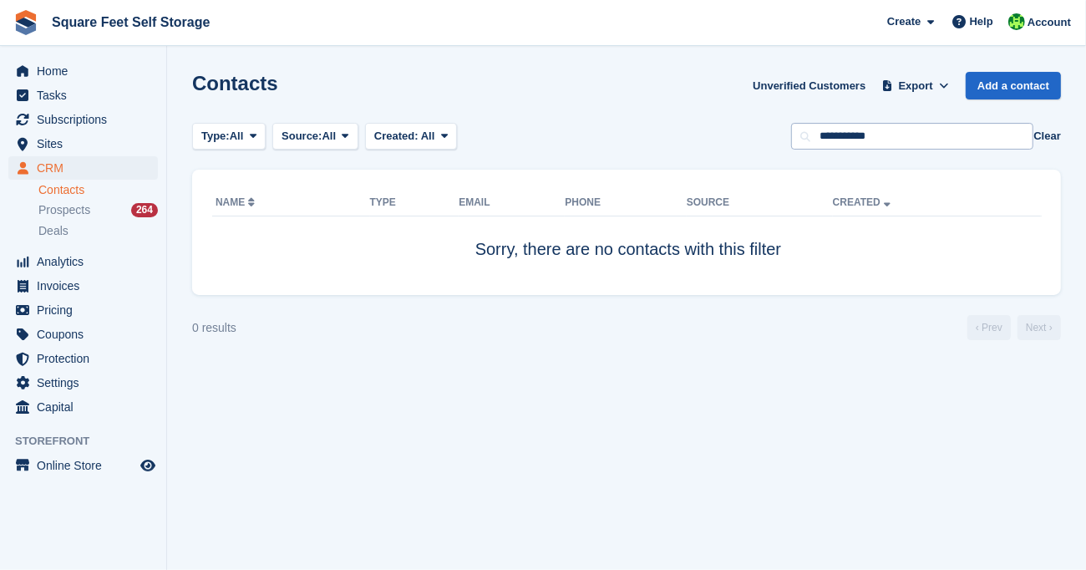 Image resolution: width=1086 pixels, height=570 pixels. What do you see at coordinates (1040, 328) in the screenshot?
I see `a: Next` at bounding box center [1040, 328].